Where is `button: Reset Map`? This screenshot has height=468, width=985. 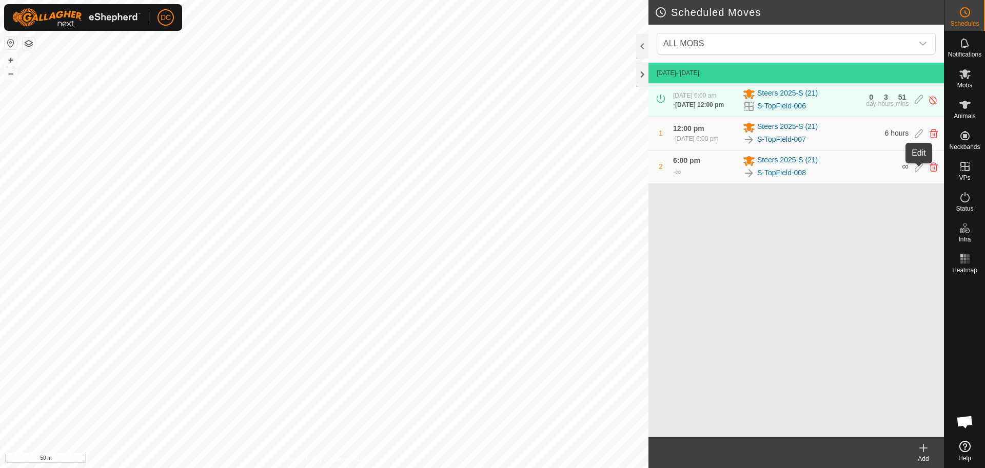
button: Reset Map is located at coordinates (11, 43).